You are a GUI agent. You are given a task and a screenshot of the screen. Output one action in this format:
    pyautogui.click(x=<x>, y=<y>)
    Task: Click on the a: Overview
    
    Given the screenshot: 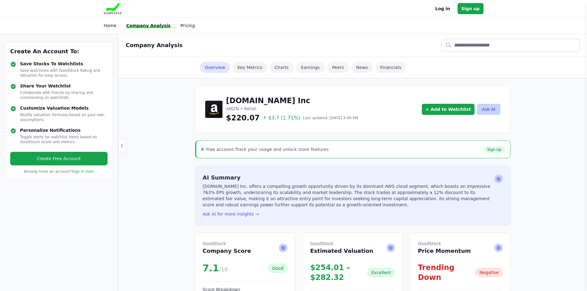 What is the action you would take?
    pyautogui.click(x=215, y=67)
    